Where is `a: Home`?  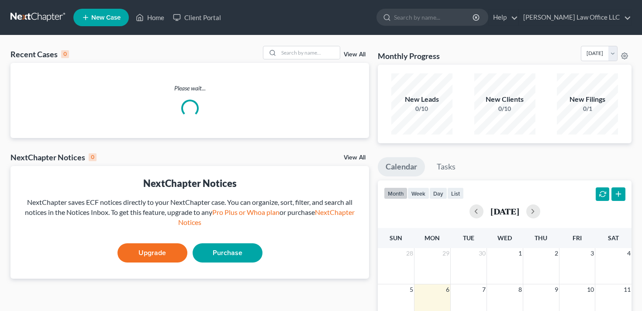
a: Home is located at coordinates (150, 17).